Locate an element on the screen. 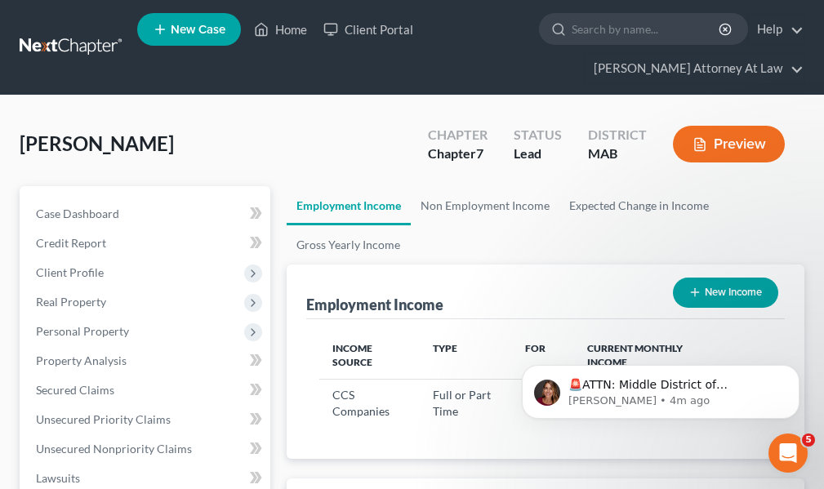 This screenshot has width=824, height=489. a: Expected Change in Income is located at coordinates (639, 206).